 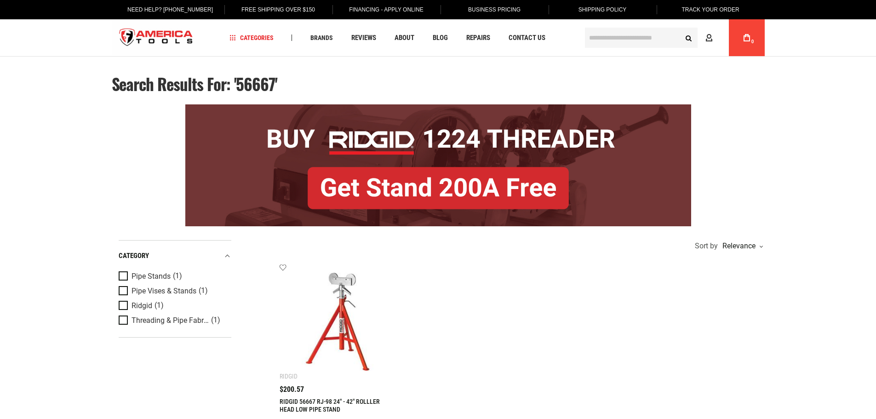 I want to click on a: Repairs, so click(x=478, y=38).